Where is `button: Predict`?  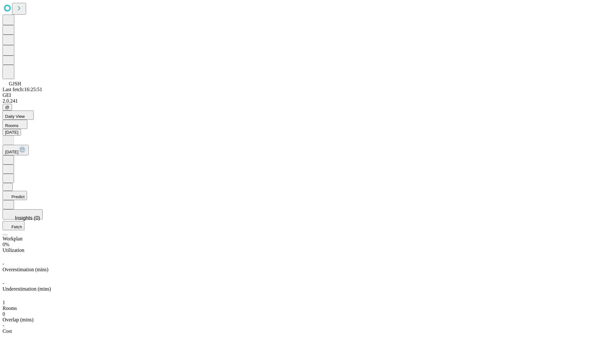
button: Predict is located at coordinates (15, 195).